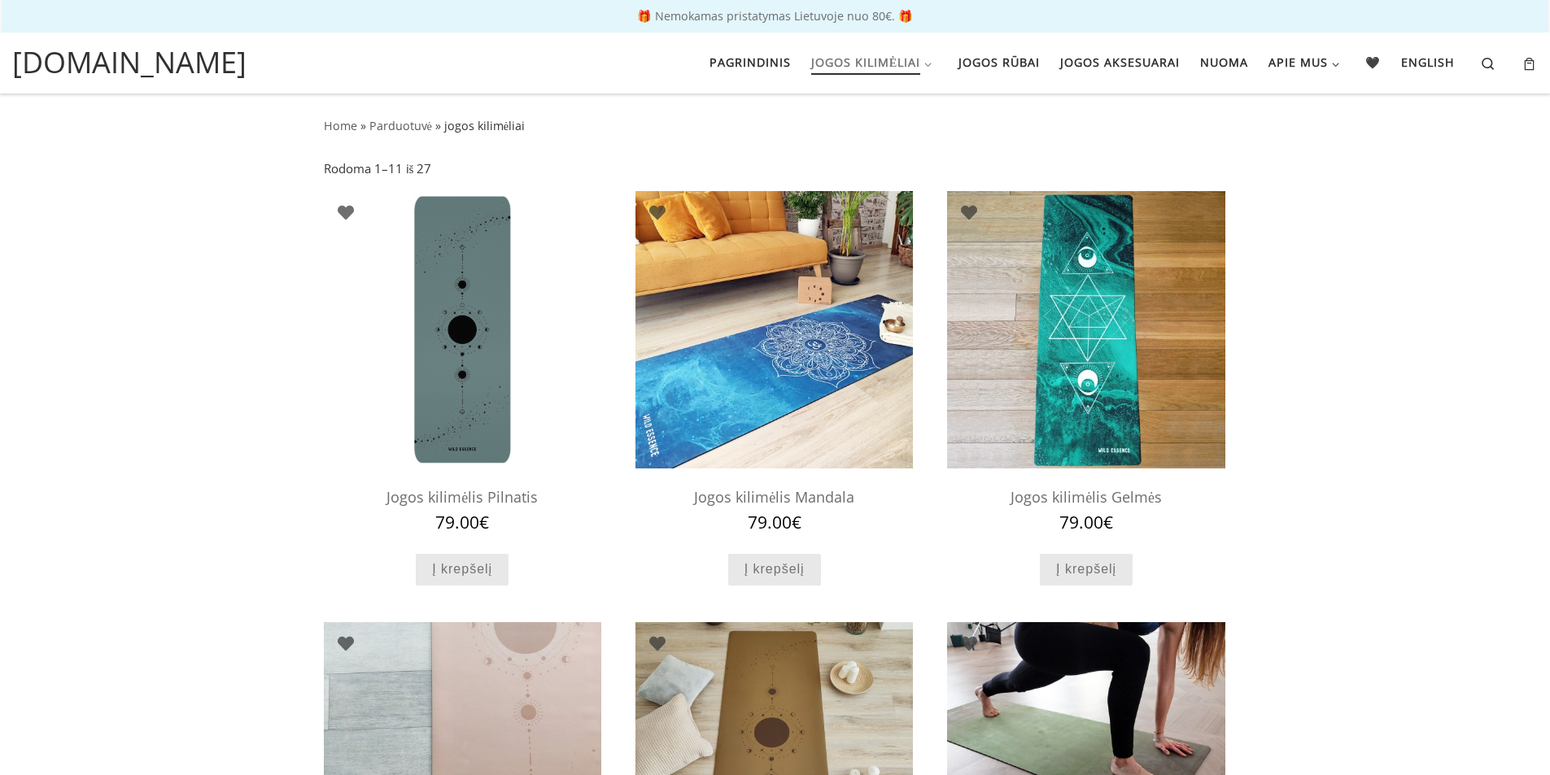 This screenshot has height=775, width=1550. I want to click on a: Jogos kilimėliai, so click(874, 63).